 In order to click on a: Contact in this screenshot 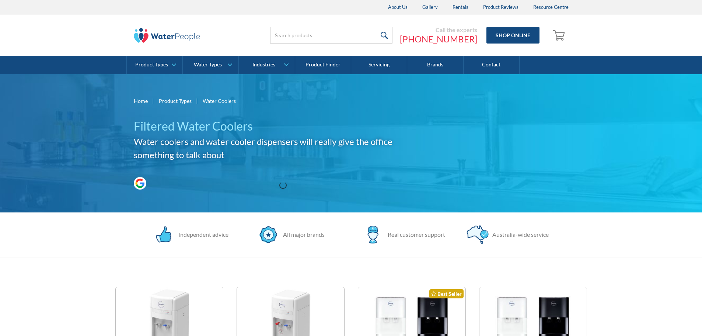, I will do `click(492, 65)`.